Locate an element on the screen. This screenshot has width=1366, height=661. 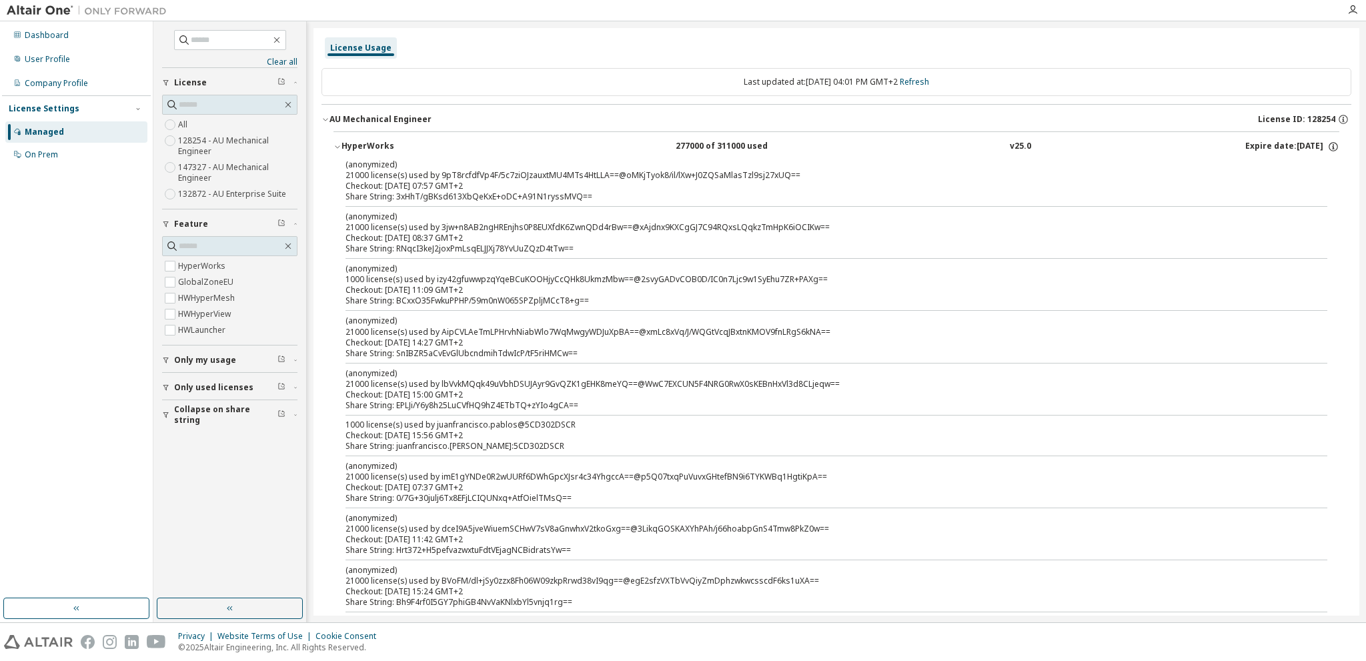
div: Cookie Consent is located at coordinates (349, 636).